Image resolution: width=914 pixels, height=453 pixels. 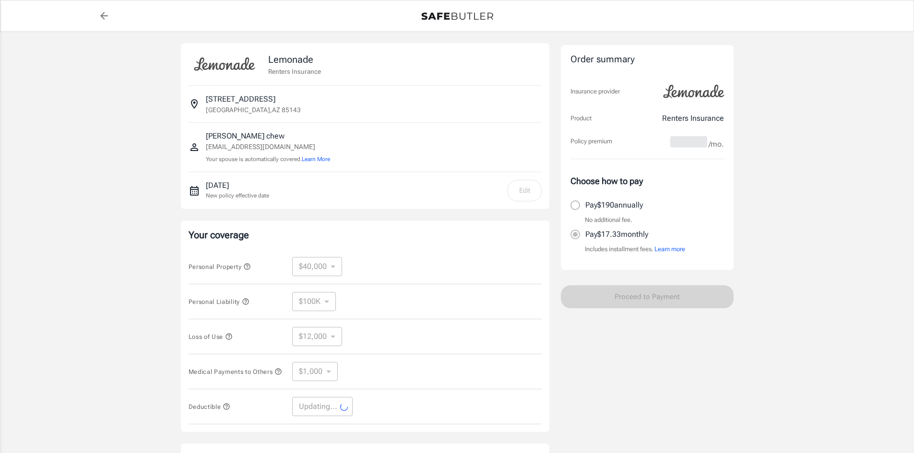 I want to click on div: Order summary, so click(x=647, y=59).